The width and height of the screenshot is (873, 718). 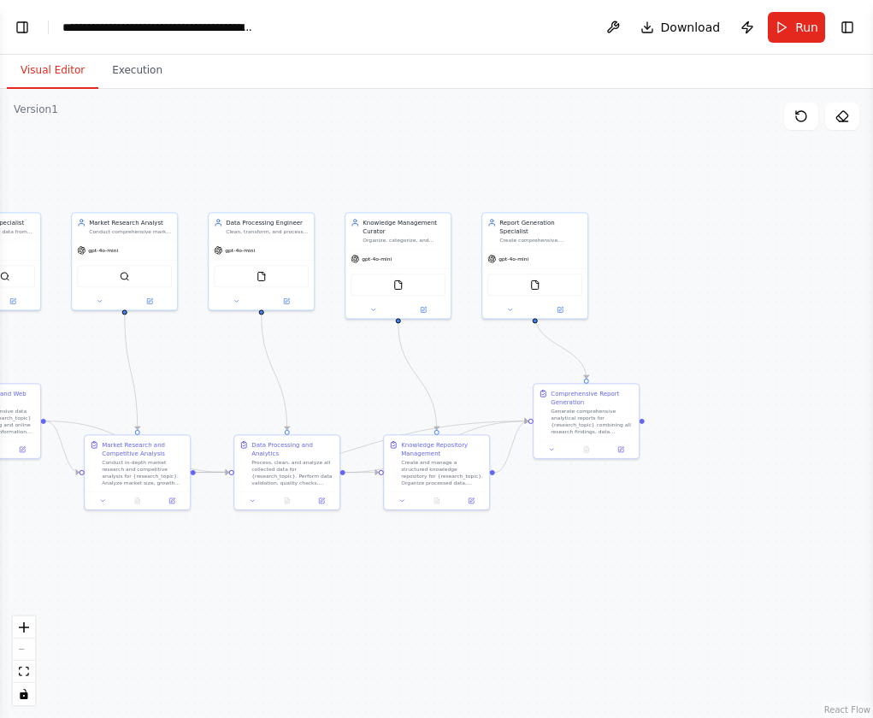 I want to click on g: Edge from d29d4854-fa70-45f2-8acd-83d707114e32 to f862d677-add9-4cd4-b11a-3958f9770be9, so click(x=362, y=447).